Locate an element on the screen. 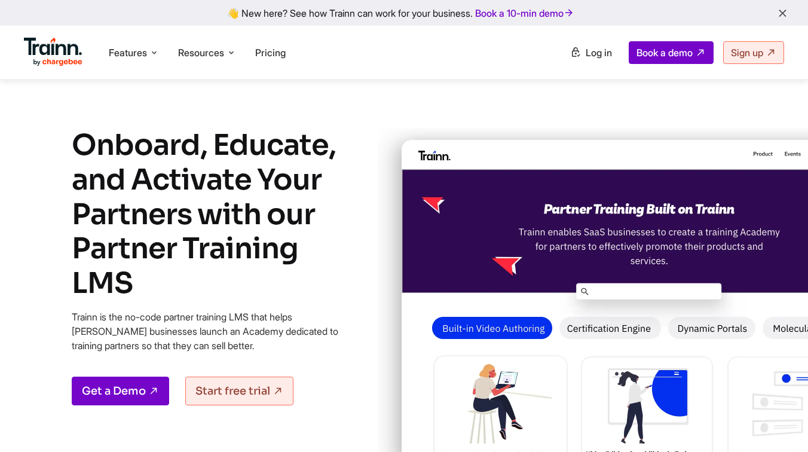  h1: Onboard, Educate, and Activate Your Partners with our Partner Training LMS is located at coordinates (215, 214).